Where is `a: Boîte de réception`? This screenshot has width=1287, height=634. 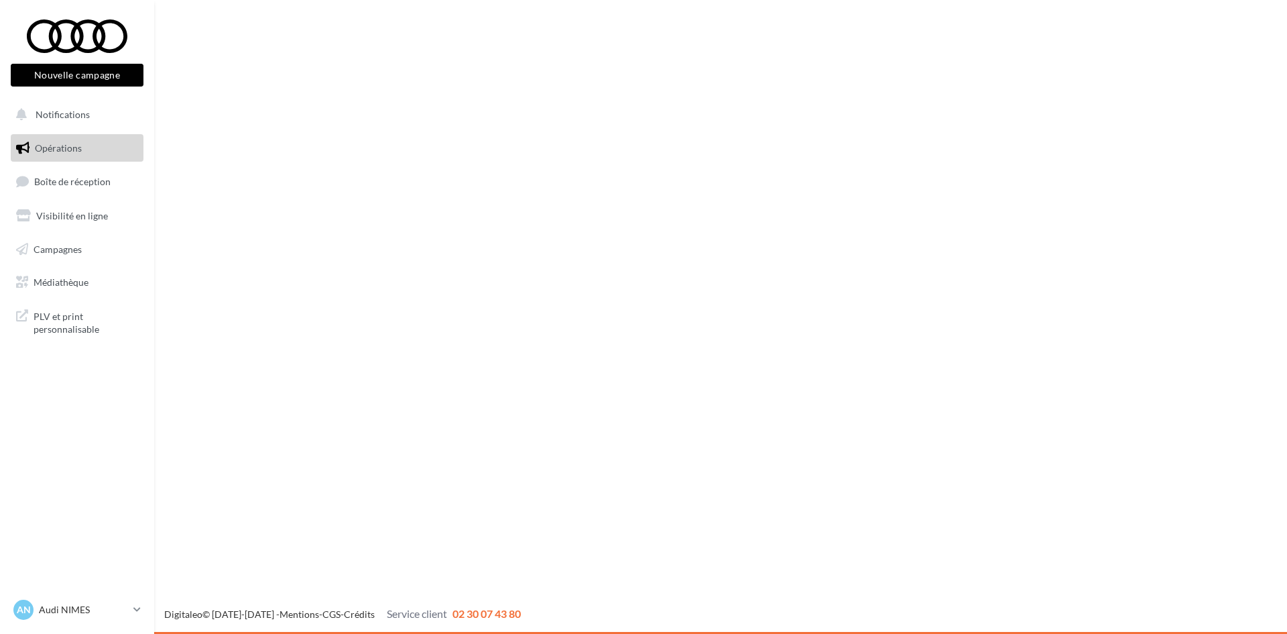 a: Boîte de réception is located at coordinates (77, 181).